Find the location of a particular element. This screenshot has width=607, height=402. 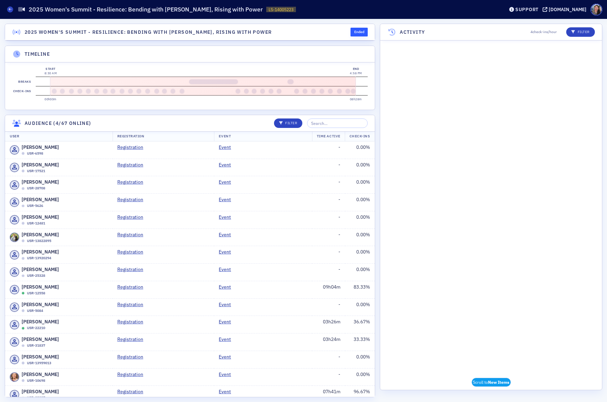

th: Time Active is located at coordinates (329, 136).